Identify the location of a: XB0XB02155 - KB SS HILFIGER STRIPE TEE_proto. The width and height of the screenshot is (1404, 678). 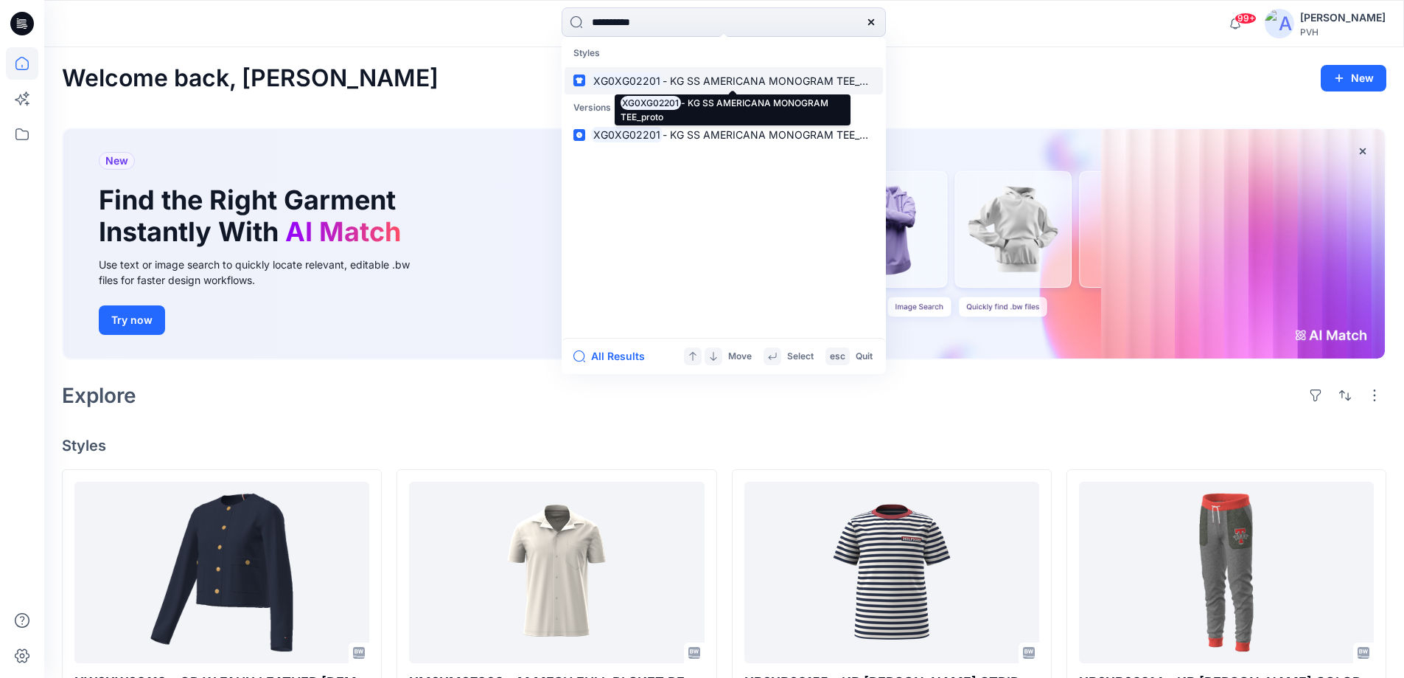
(892, 572).